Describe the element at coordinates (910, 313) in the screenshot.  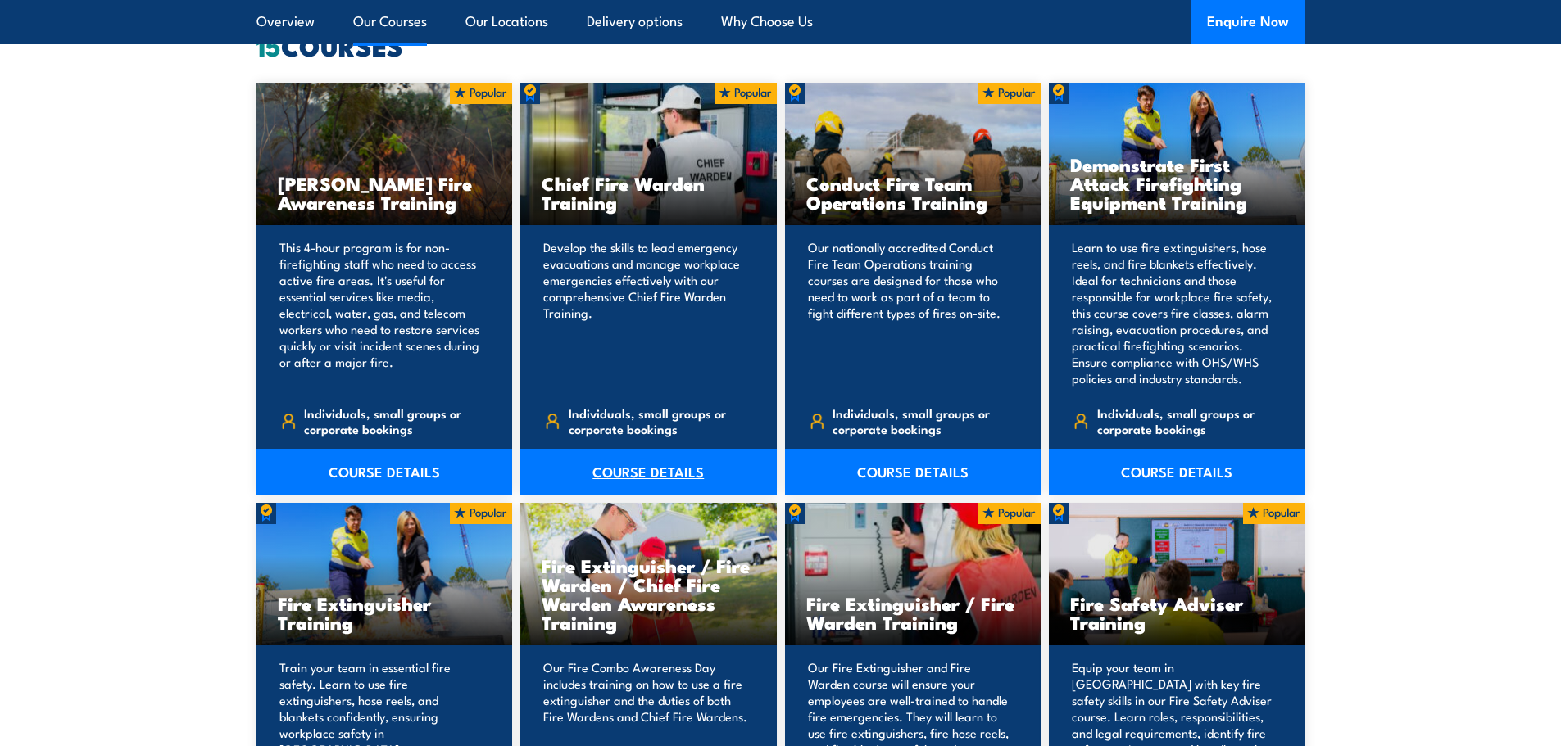
I see `p: Our nationally accredited Conduct Fire Team Operations training courses are designed for those wh...` at that location.